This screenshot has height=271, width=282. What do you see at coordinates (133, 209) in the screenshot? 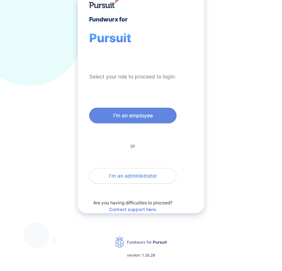
I see `a: Contact support here.` at bounding box center [133, 209].